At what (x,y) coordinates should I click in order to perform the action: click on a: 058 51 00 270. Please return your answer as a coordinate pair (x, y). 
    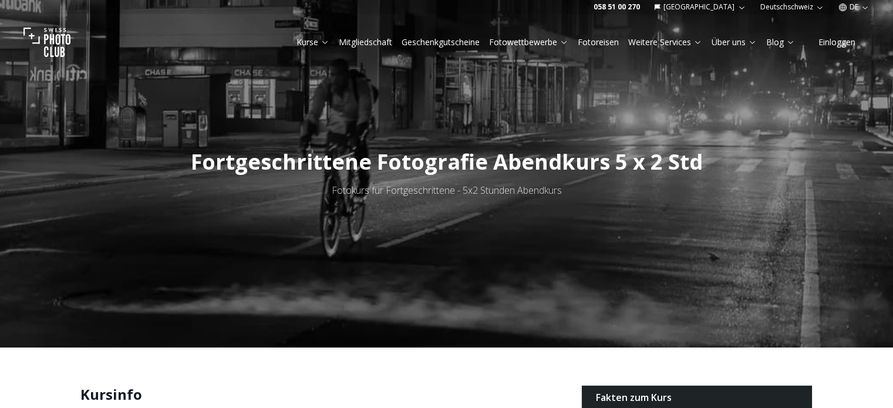
    Looking at the image, I should click on (616, 7).